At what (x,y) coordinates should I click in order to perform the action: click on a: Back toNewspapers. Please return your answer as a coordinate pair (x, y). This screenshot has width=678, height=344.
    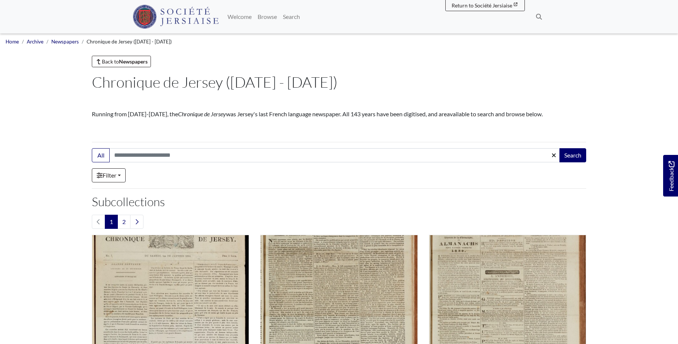
    Looking at the image, I should click on (121, 61).